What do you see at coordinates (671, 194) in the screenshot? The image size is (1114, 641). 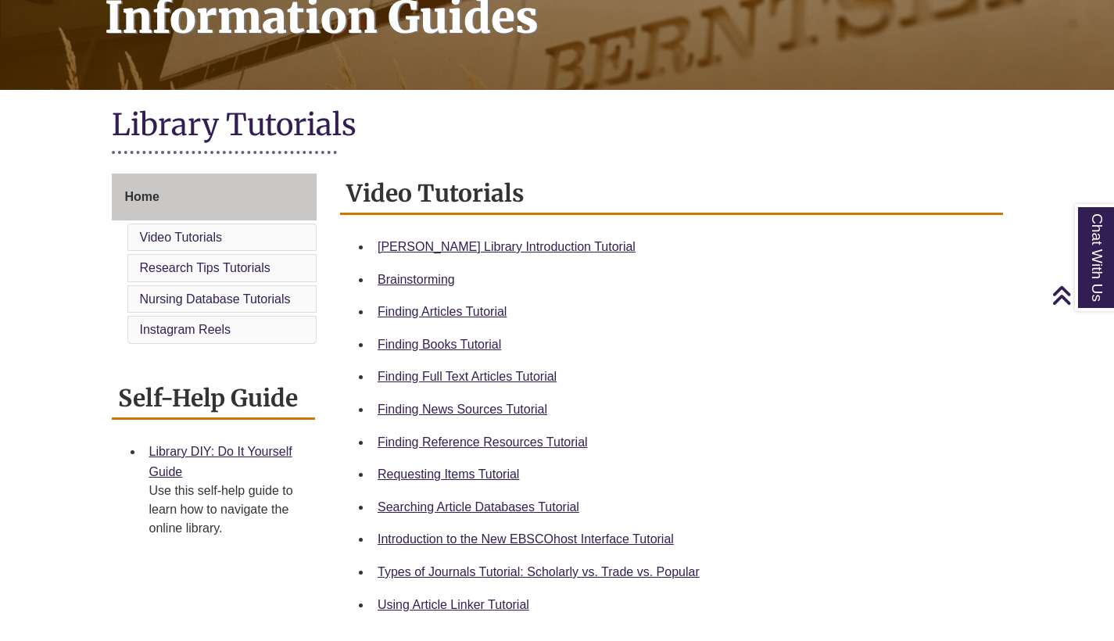 I see `h2: Video Tutorials` at bounding box center [671, 194].